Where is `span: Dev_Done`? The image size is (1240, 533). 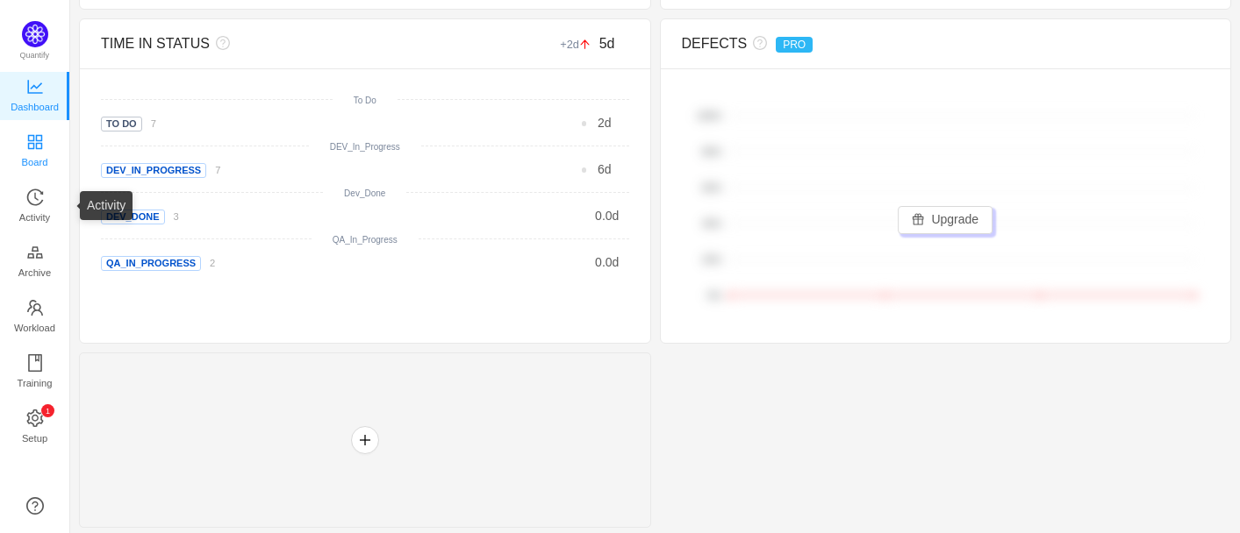 span: Dev_Done is located at coordinates (132, 217).